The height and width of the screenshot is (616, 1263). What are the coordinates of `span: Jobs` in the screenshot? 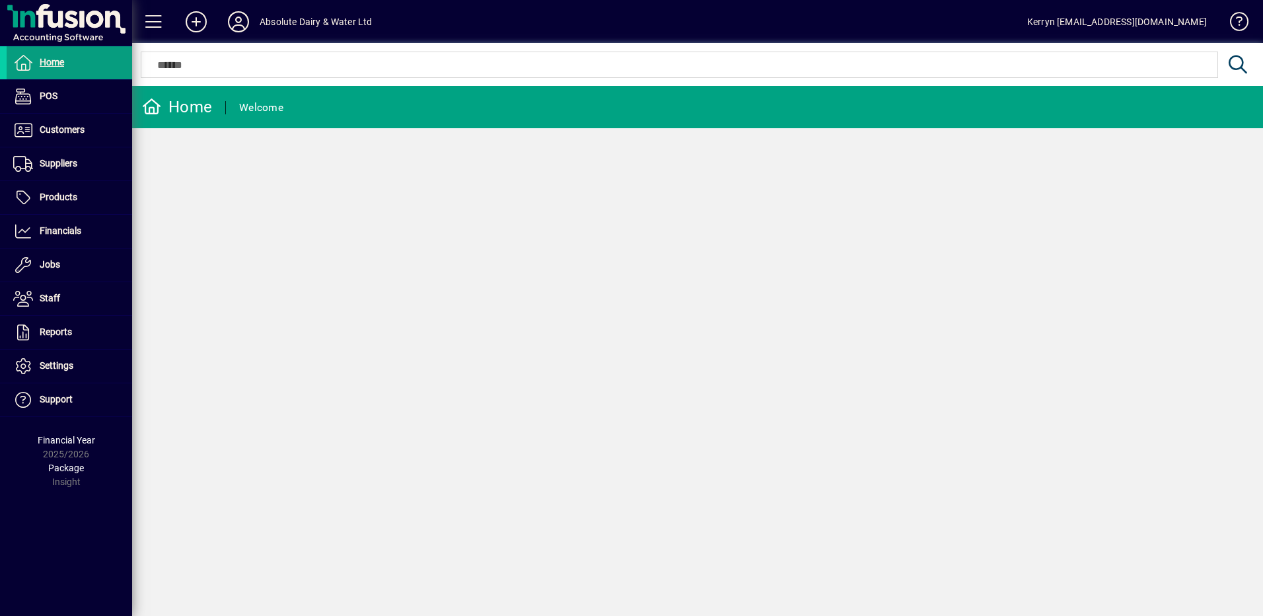 It's located at (50, 264).